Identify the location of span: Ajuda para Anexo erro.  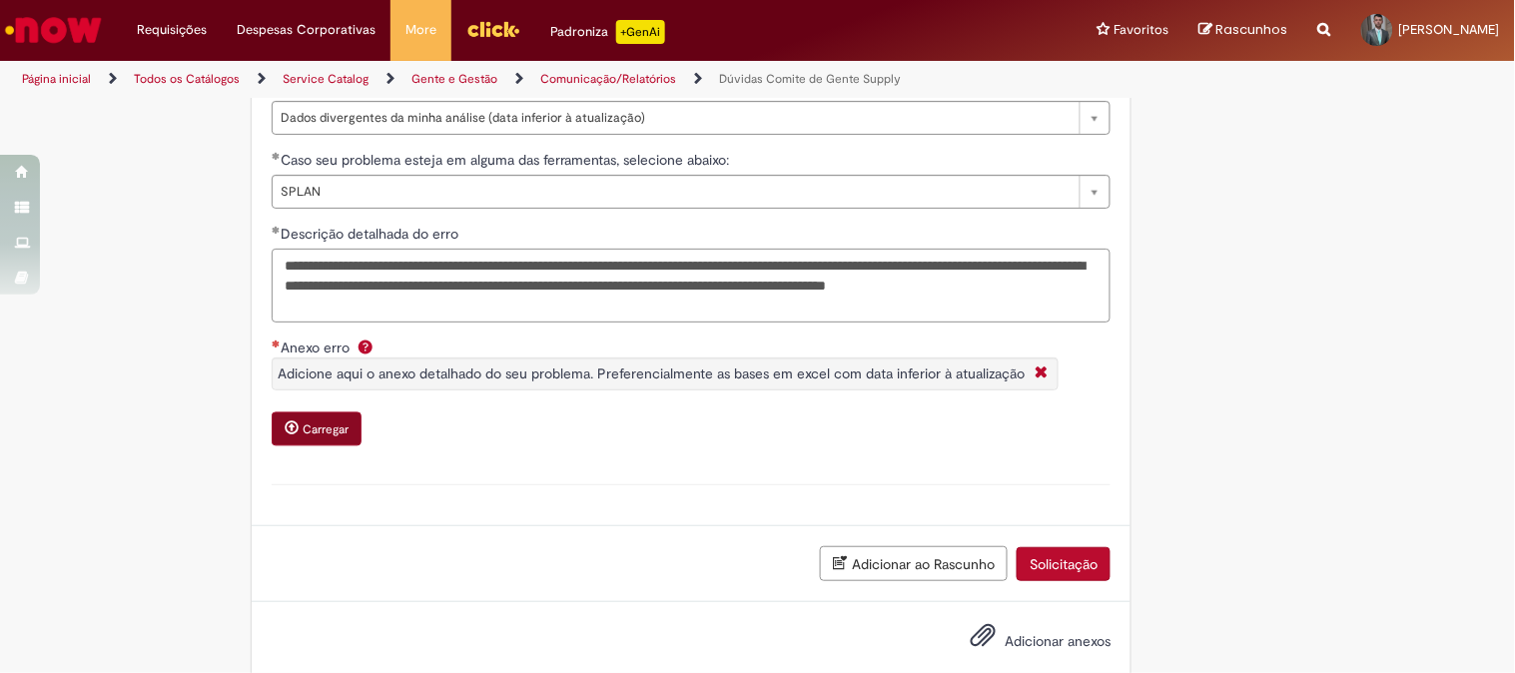
(366, 347).